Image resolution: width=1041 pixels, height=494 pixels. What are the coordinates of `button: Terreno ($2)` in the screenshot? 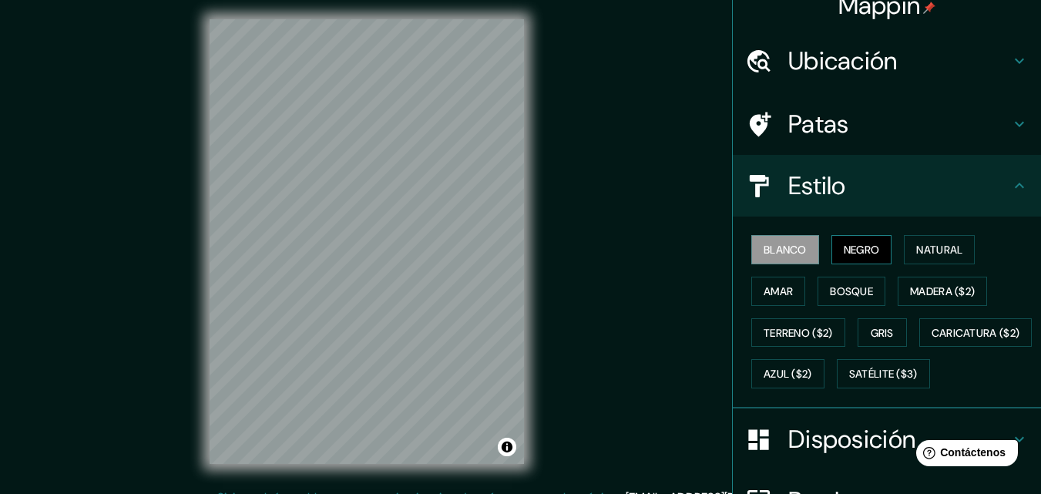 It's located at (798, 333).